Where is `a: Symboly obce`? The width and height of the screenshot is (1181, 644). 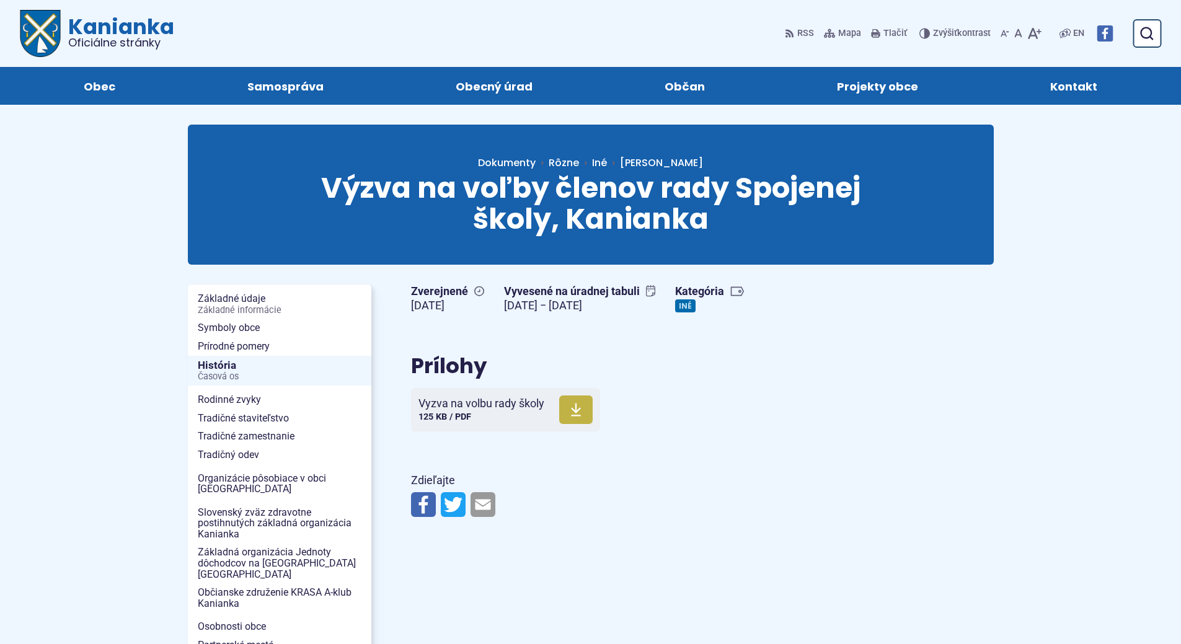
a: Symboly obce is located at coordinates (280, 328).